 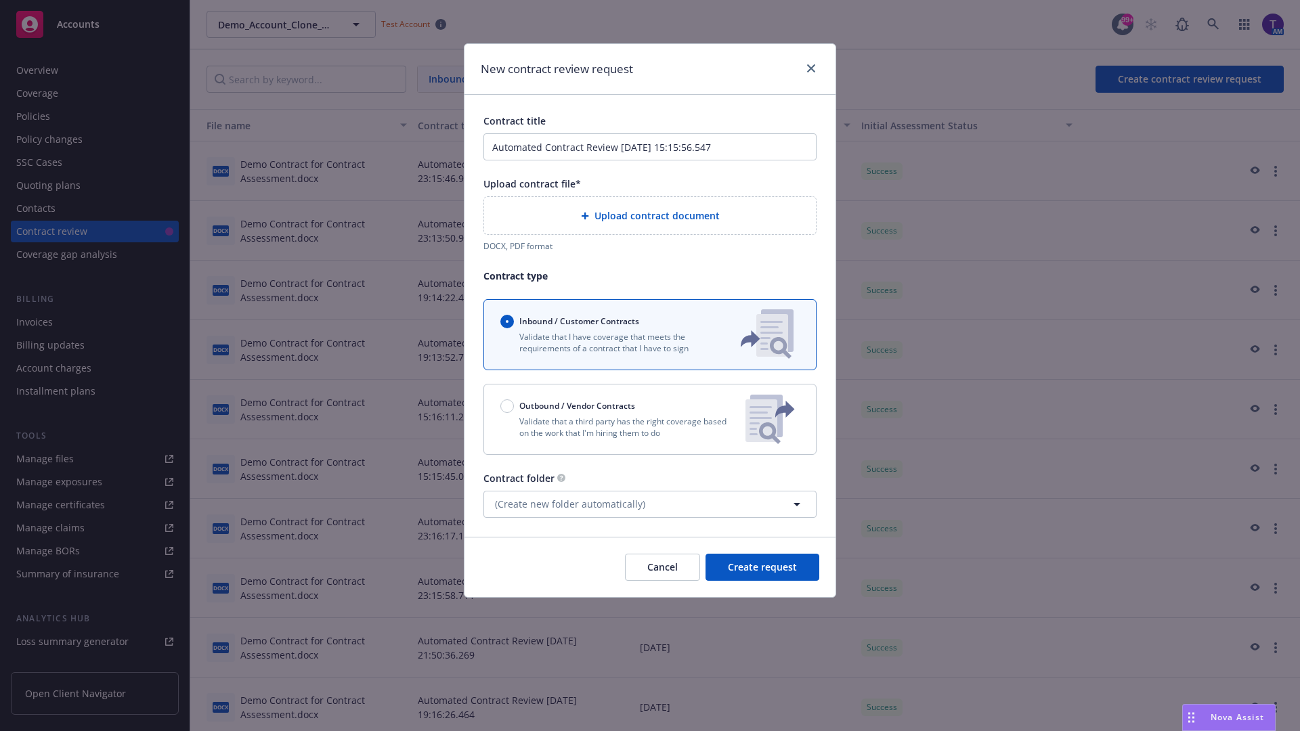 I want to click on div: Upload contract document, so click(x=650, y=215).